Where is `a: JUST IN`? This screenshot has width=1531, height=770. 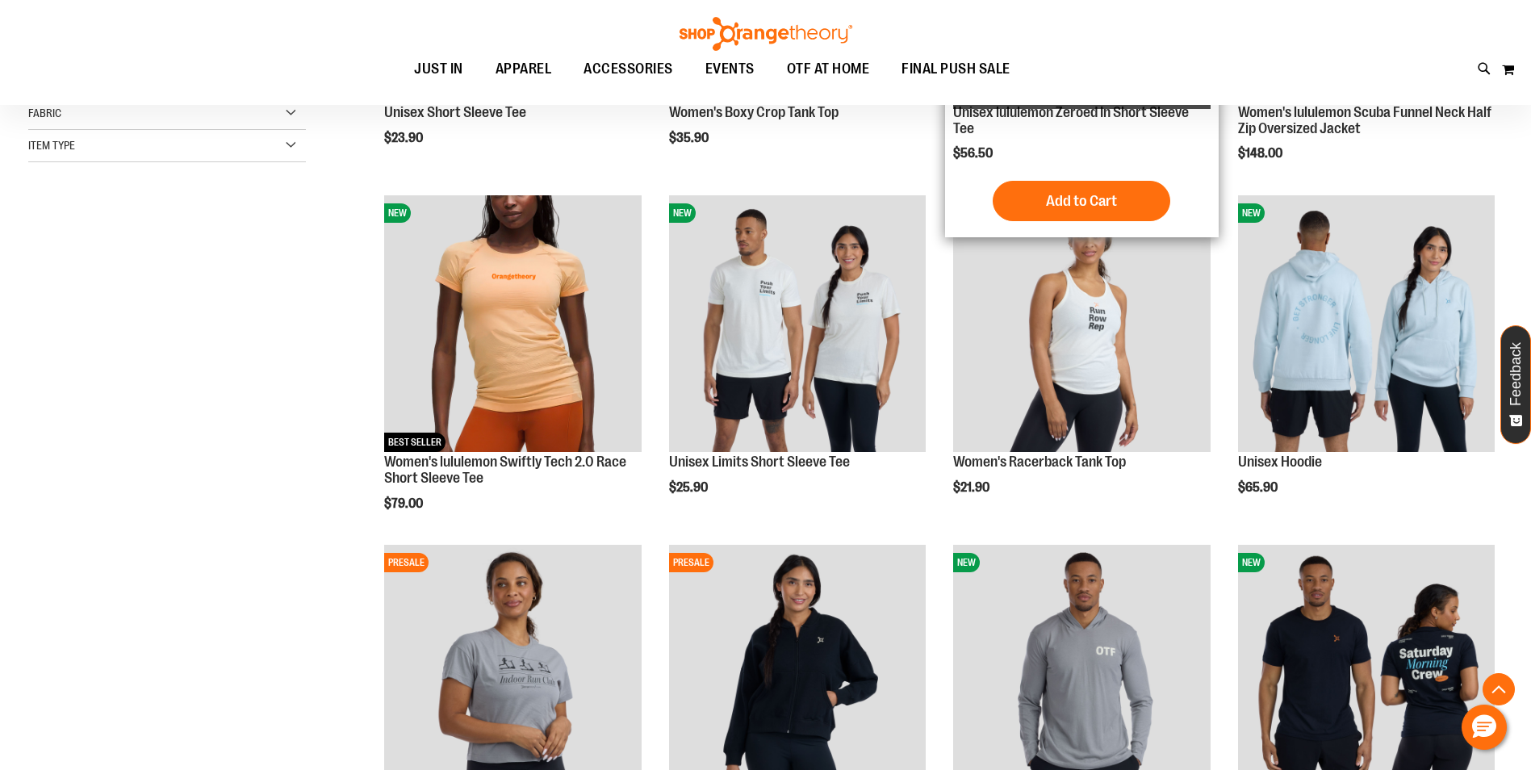
a: JUST IN is located at coordinates (438, 69).